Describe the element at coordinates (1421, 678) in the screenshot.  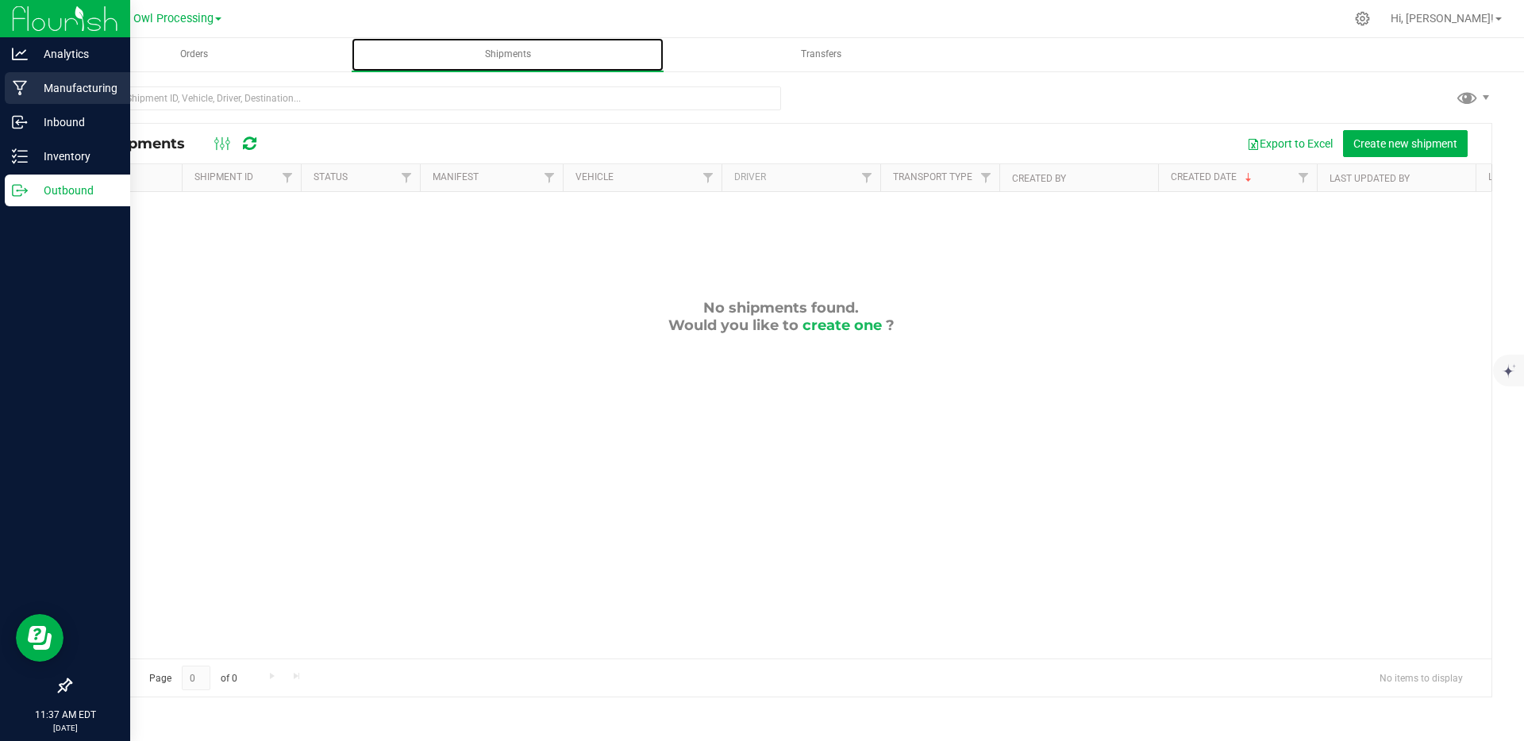
I see `span: No items to display` at that location.